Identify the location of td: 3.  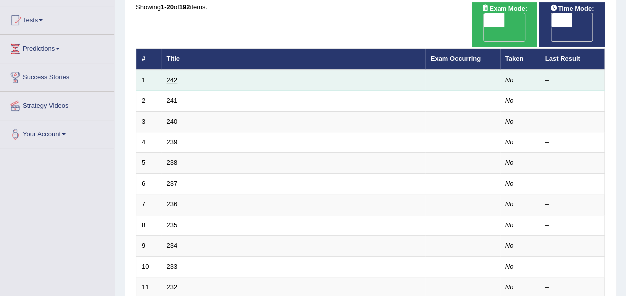
(149, 121).